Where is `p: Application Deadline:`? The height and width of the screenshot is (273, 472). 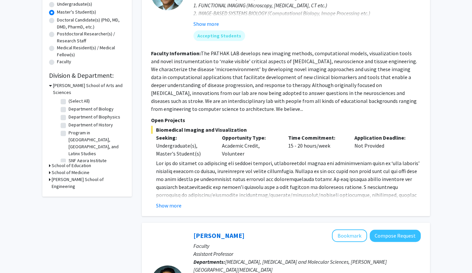 p: Application Deadline: is located at coordinates (382, 138).